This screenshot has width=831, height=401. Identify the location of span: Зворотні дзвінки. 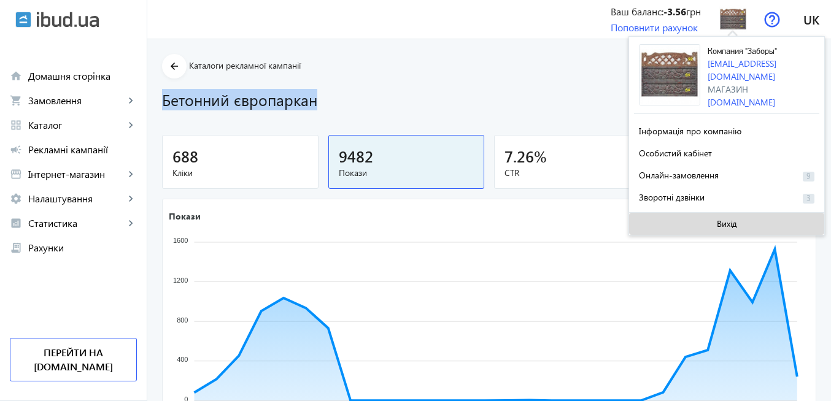
(671, 197).